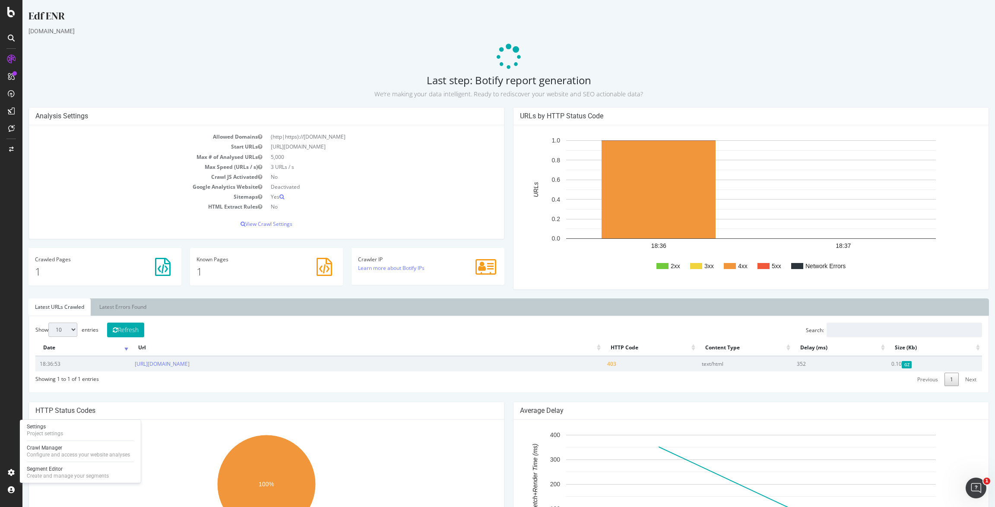  Describe the element at coordinates (534, 160) in the screenshot. I see `text: 0.8` at that location.